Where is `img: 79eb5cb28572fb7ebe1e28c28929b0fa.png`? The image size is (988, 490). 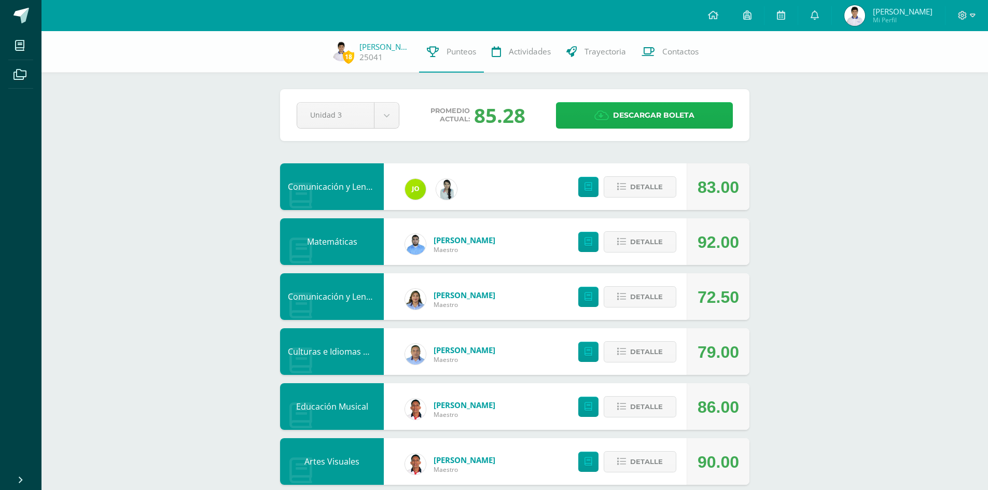 img: 79eb5cb28572fb7ebe1e28c28929b0fa.png is located at coordinates (415, 189).